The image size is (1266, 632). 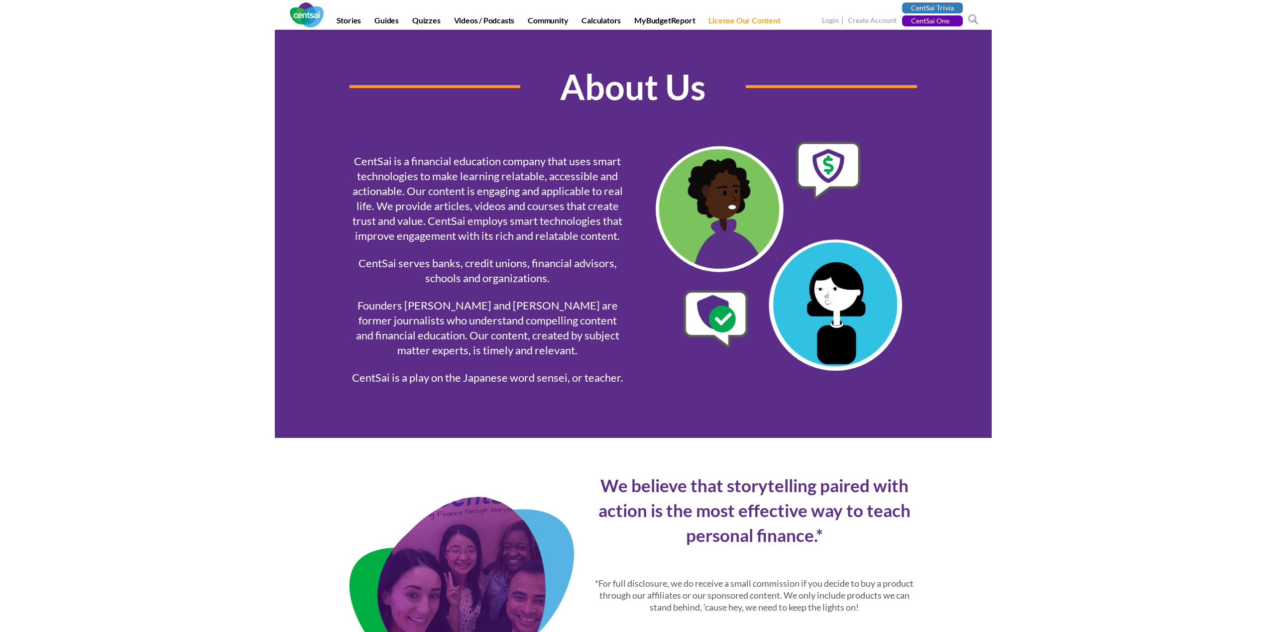 What do you see at coordinates (932, 21) in the screenshot?
I see `a: CentSai One` at bounding box center [932, 21].